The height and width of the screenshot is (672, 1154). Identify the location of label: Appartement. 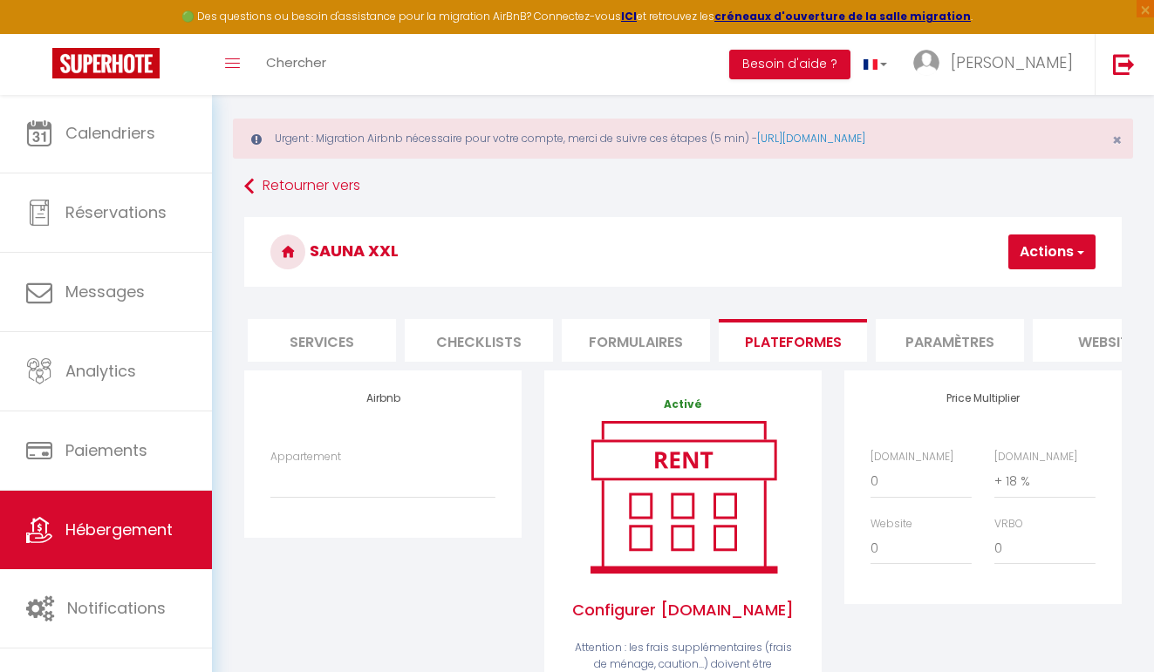
(305, 457).